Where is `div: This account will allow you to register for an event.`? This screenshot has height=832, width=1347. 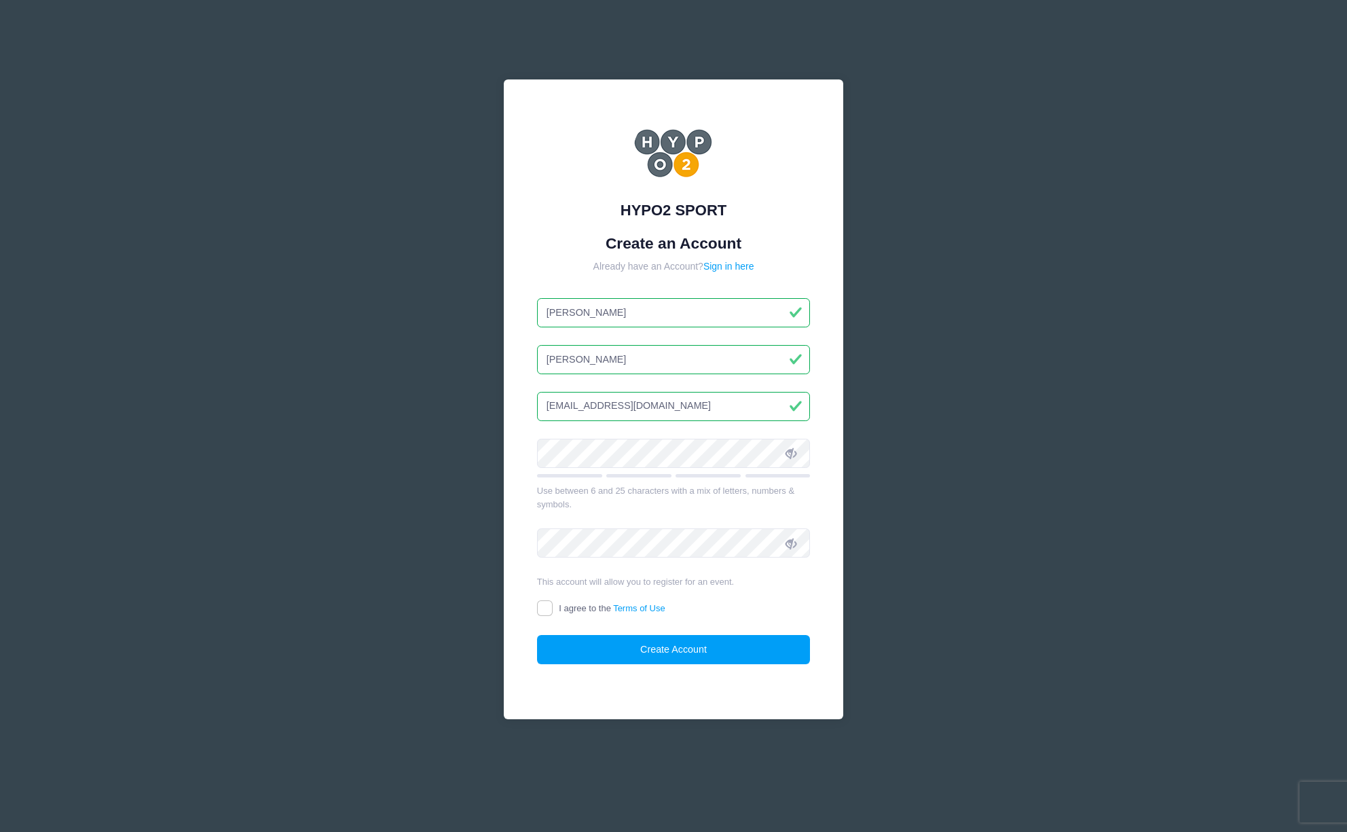 div: This account will allow you to register for an event. is located at coordinates (674, 582).